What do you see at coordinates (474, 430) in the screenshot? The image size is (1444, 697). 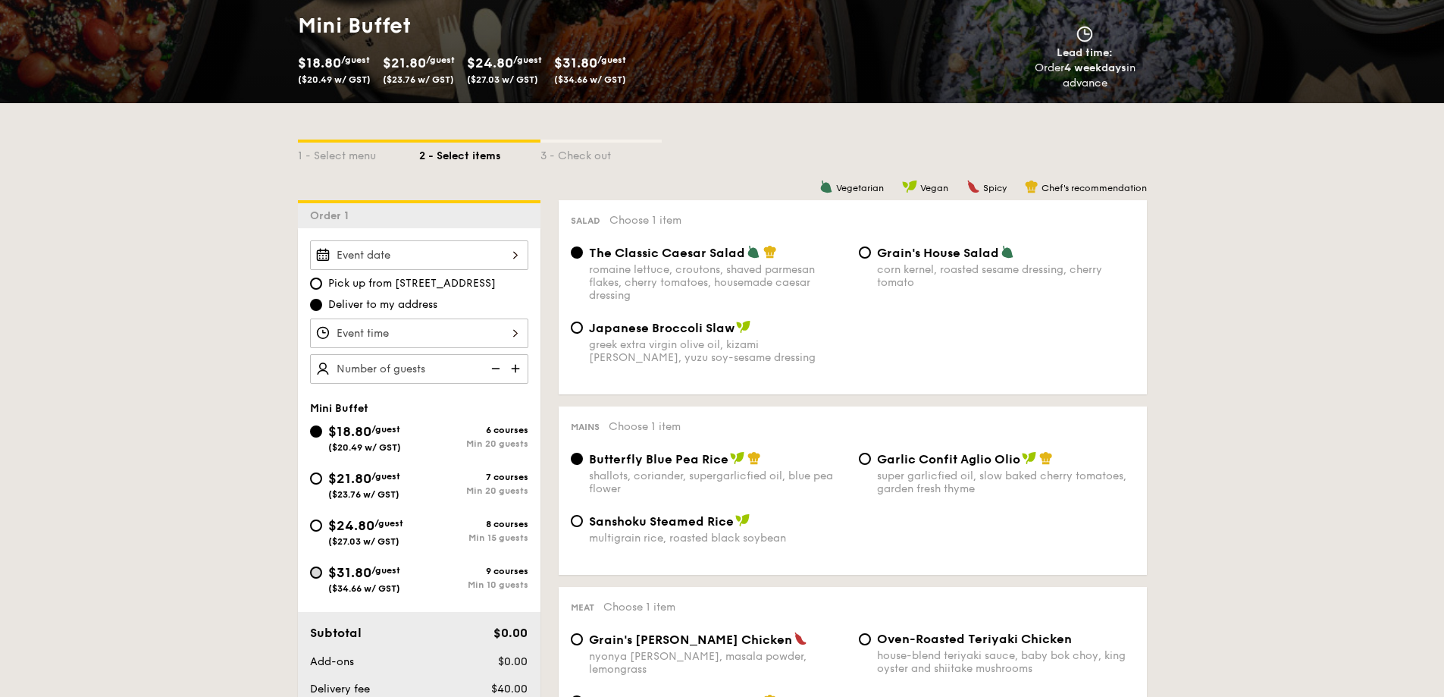 I see `div: 6 courses` at bounding box center [474, 430].